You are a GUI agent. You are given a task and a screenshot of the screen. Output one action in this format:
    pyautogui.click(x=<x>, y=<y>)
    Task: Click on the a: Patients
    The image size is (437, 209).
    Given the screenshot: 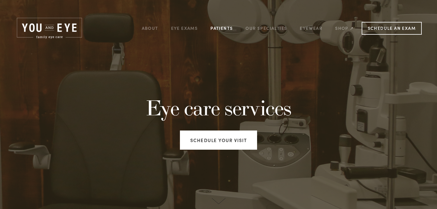 What is the action you would take?
    pyautogui.click(x=221, y=28)
    